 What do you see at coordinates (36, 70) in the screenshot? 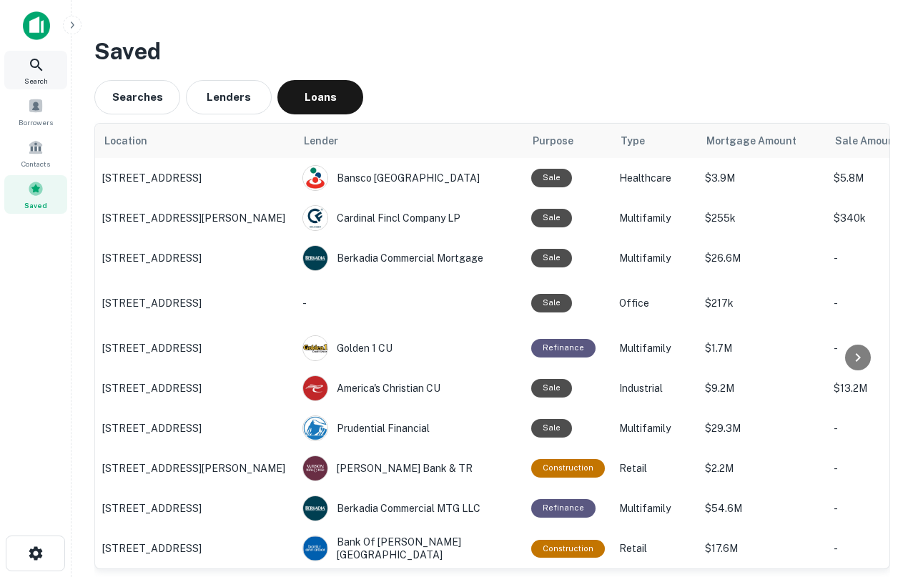
I see `div: Search` at bounding box center [36, 70].